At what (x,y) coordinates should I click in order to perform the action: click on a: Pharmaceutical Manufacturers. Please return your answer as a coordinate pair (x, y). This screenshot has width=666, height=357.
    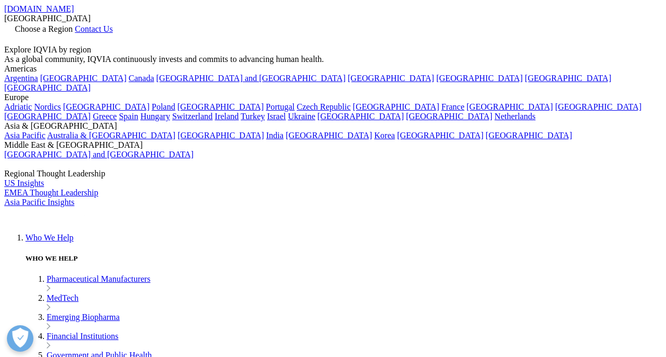
    Looking at the image, I should click on (98, 279).